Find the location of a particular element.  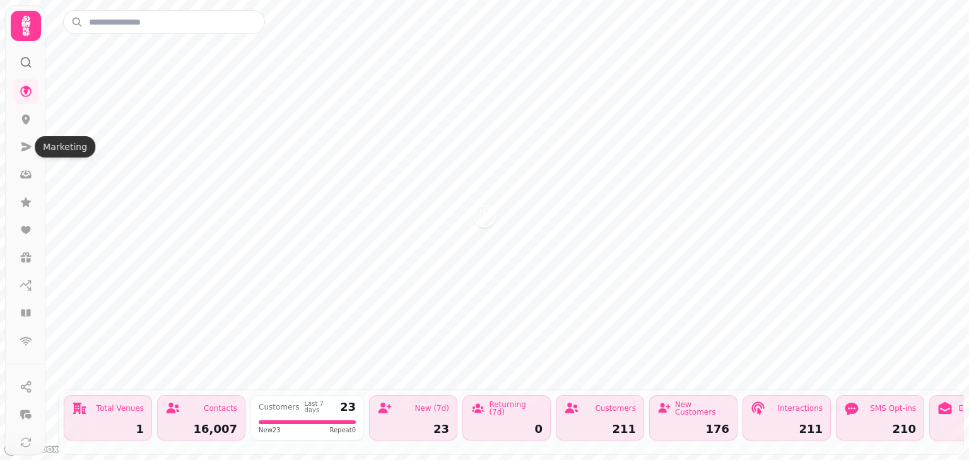

div: Contacts is located at coordinates (220, 409).